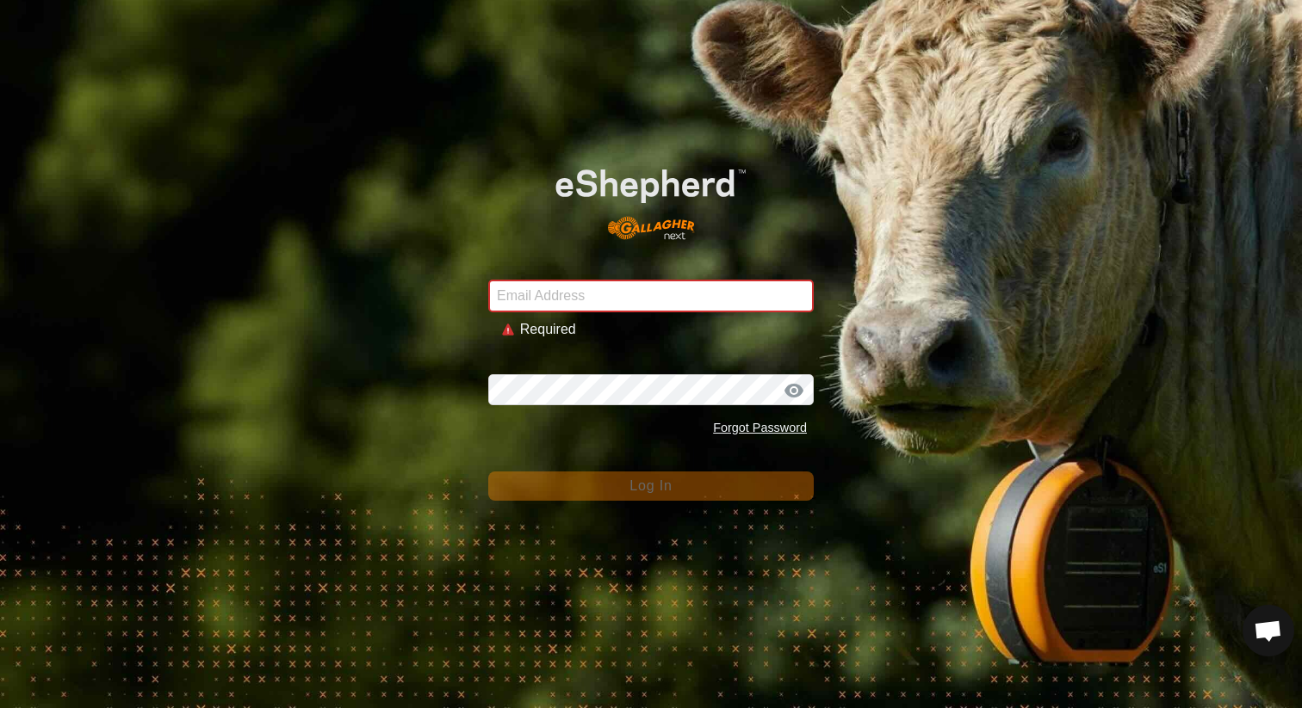 Image resolution: width=1302 pixels, height=708 pixels. I want to click on a: Forgot Password, so click(759, 428).